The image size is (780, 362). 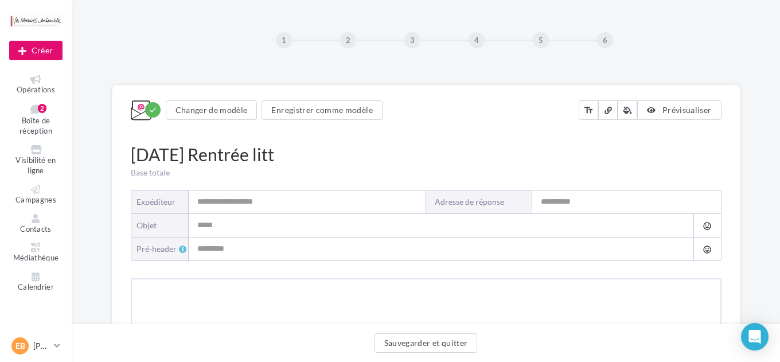 I want to click on a: Opérations, so click(x=36, y=84).